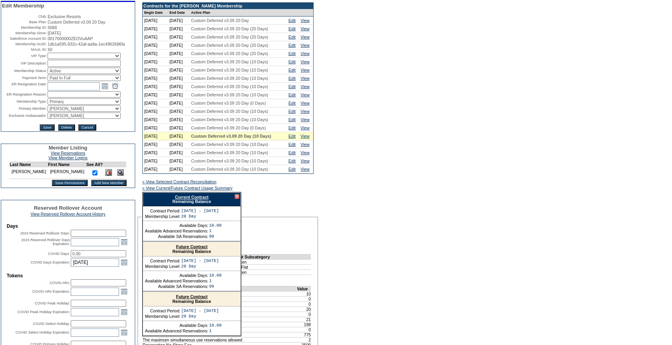 The width and height of the screenshot is (672, 345). Describe the element at coordinates (52, 324) in the screenshot. I see `label: COVID Select Holiday:` at that location.